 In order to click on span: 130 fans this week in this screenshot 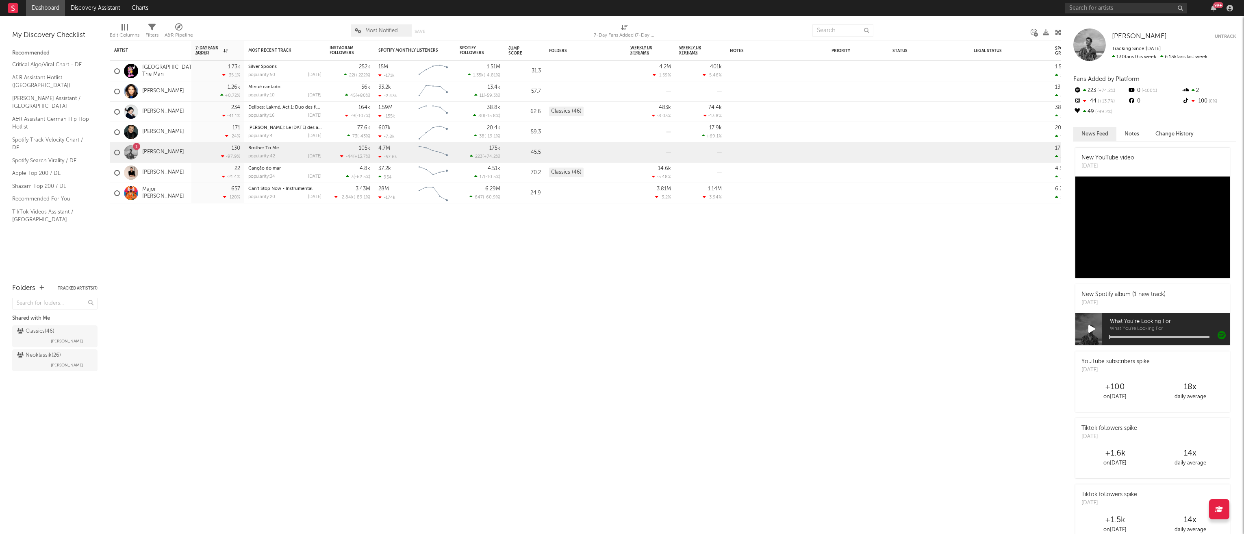, I will do `click(1134, 57)`.